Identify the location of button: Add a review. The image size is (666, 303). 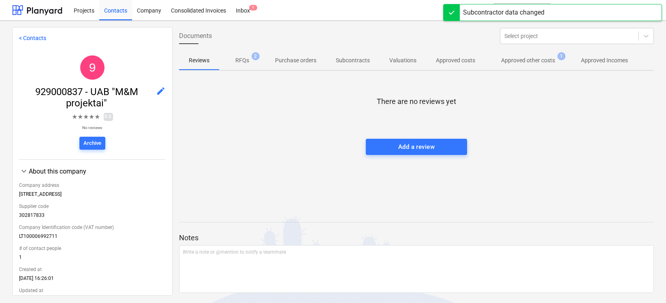
(416, 147).